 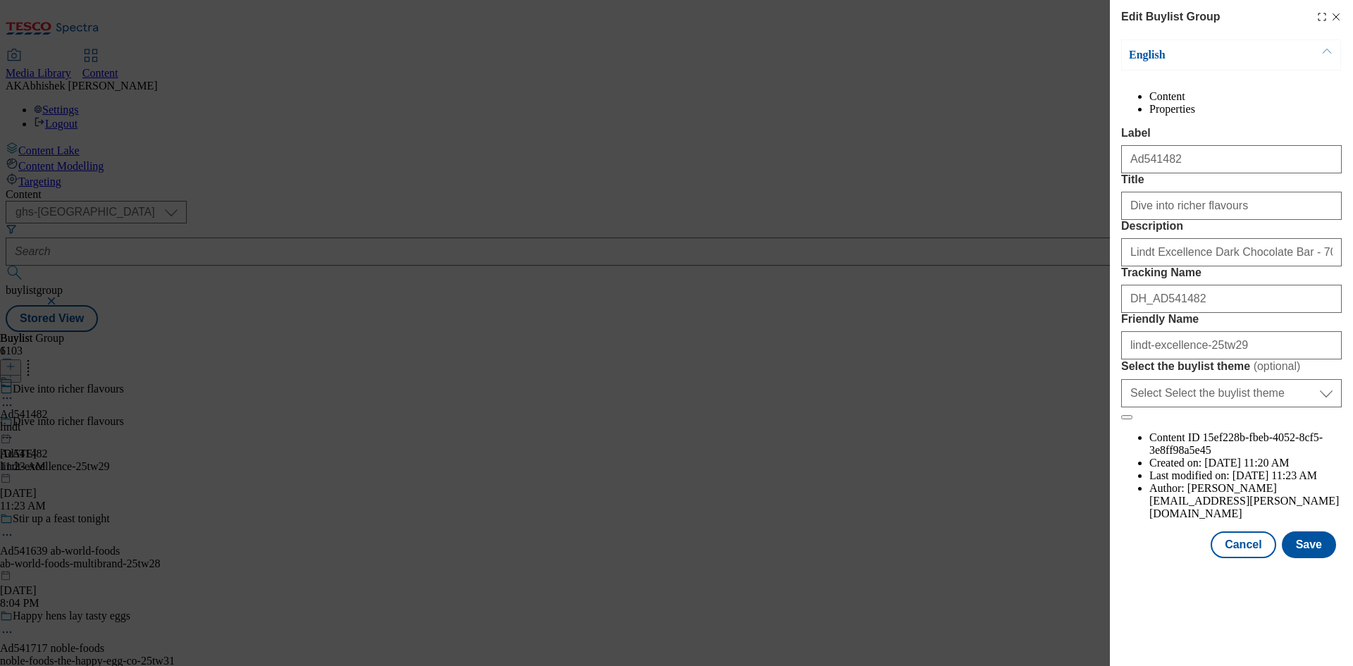 What do you see at coordinates (1231, 299) in the screenshot?
I see `input: Enter Tracking Name` at bounding box center [1231, 299].